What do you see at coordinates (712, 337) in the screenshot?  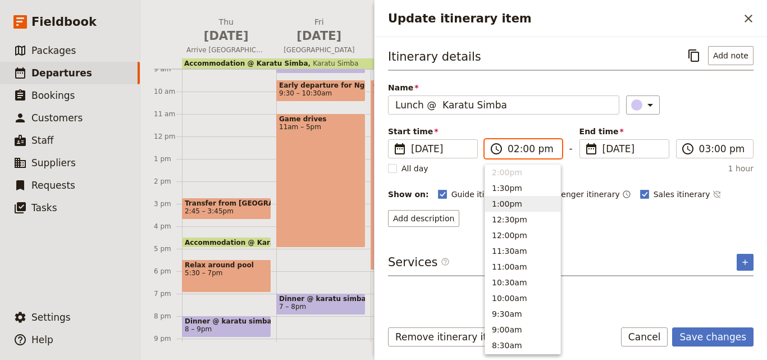 I see `button: Save changes` at bounding box center [712, 337].